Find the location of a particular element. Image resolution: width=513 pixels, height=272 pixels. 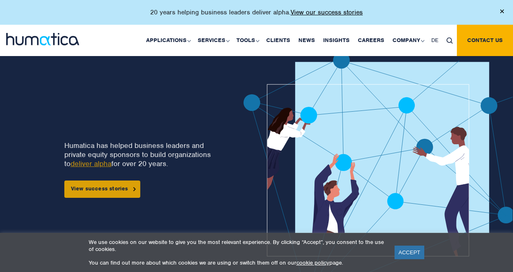

a: Careers is located at coordinates (371, 40).